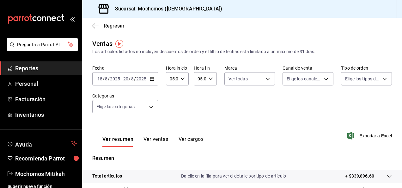  Describe the element at coordinates (118, 141) in the screenshot. I see `button: Ver resumen` at that location.